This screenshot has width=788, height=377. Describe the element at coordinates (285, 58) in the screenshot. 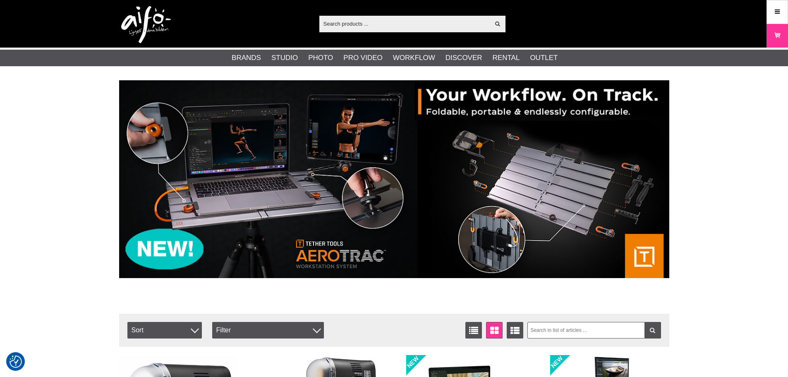

I see `a: Studio` at that location.